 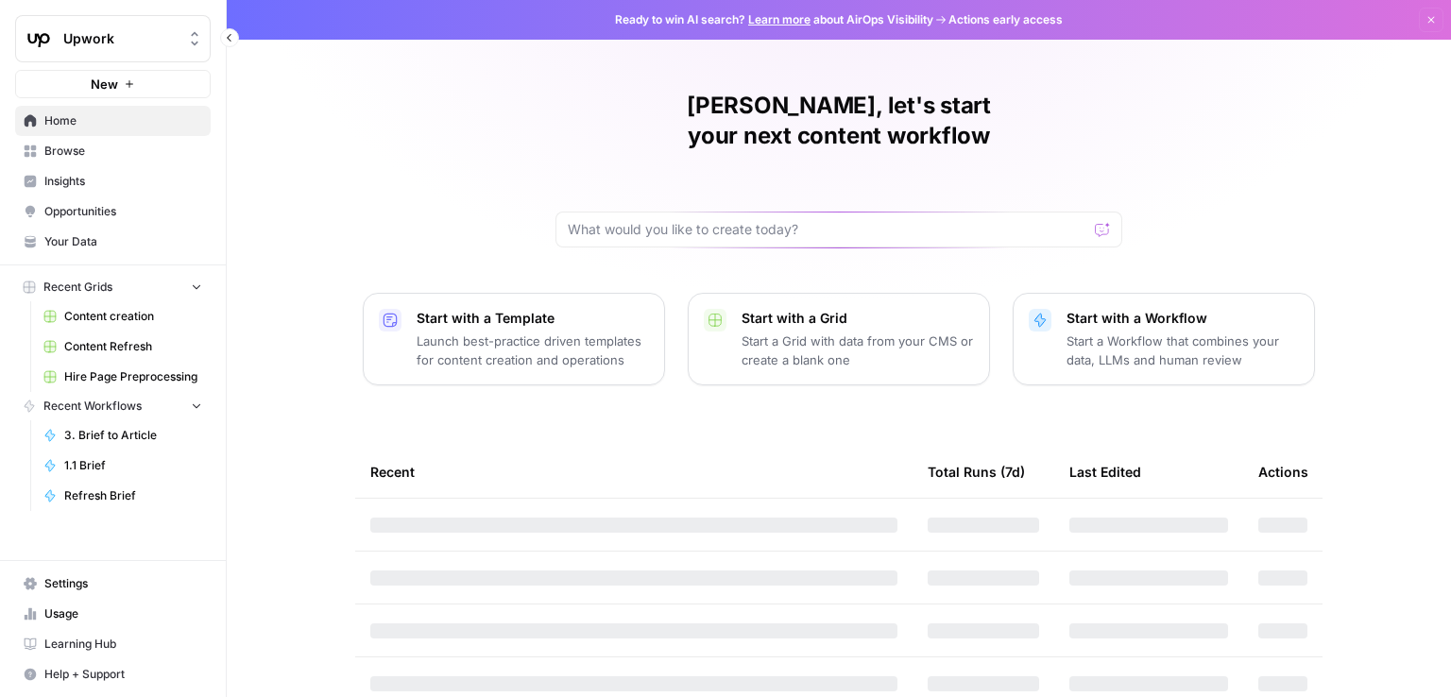 I want to click on a: Opportunities, so click(x=112, y=212).